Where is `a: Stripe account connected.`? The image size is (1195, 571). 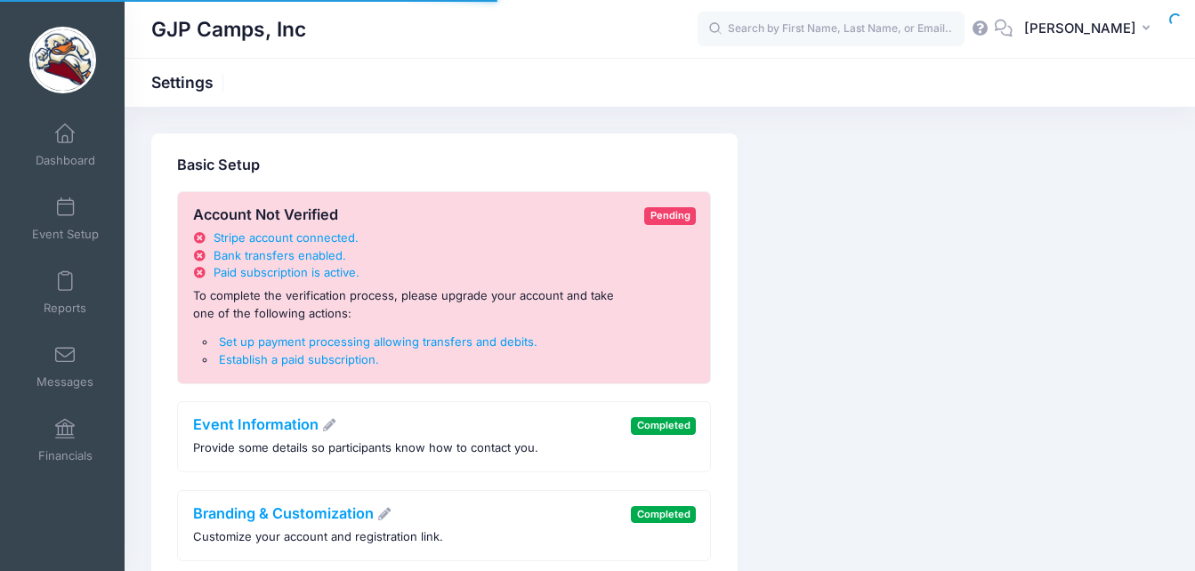 a: Stripe account connected. is located at coordinates (276, 238).